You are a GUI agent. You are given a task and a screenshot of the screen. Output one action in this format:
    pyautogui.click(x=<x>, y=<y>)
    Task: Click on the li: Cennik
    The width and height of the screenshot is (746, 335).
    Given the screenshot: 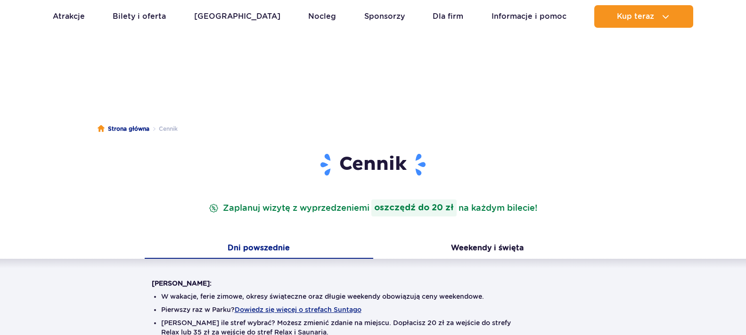 What is the action you would take?
    pyautogui.click(x=163, y=129)
    